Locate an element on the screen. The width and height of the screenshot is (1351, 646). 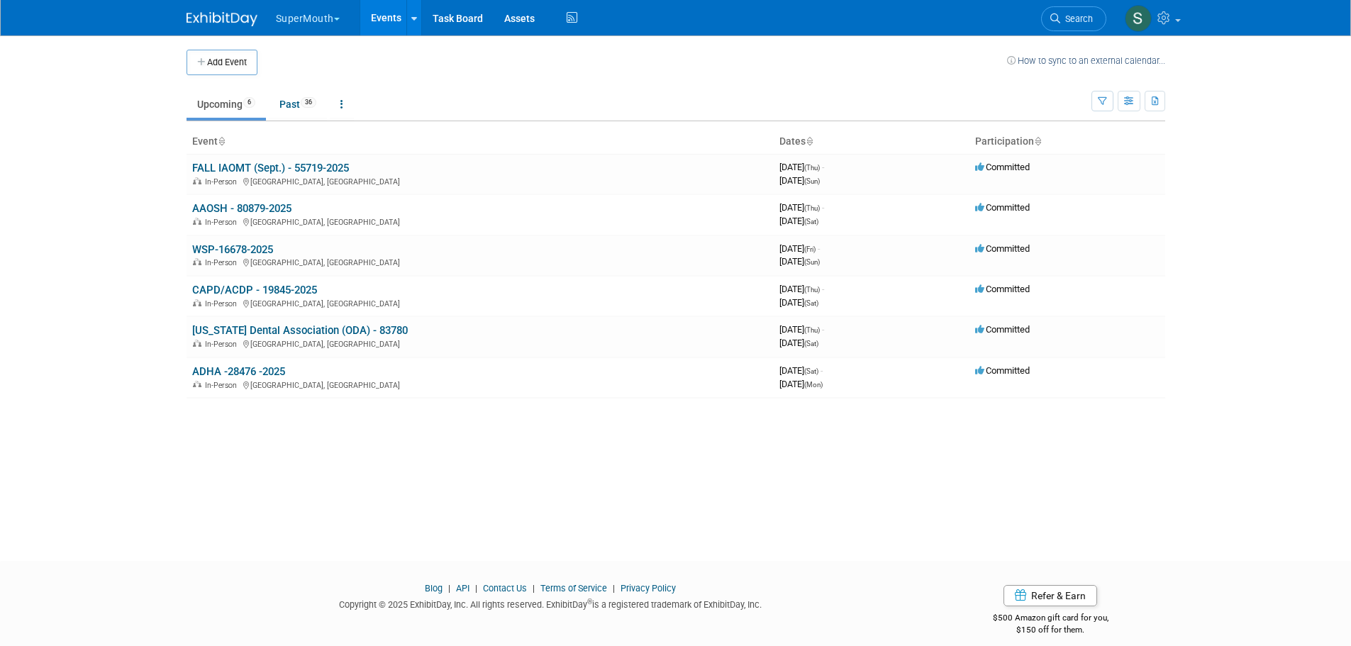
div: $150 off for them. is located at coordinates (1051, 630).